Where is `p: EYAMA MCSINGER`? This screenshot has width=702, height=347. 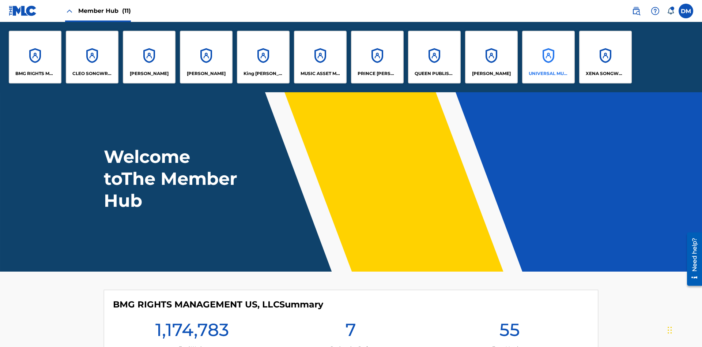
p: EYAMA MCSINGER is located at coordinates (206, 73).